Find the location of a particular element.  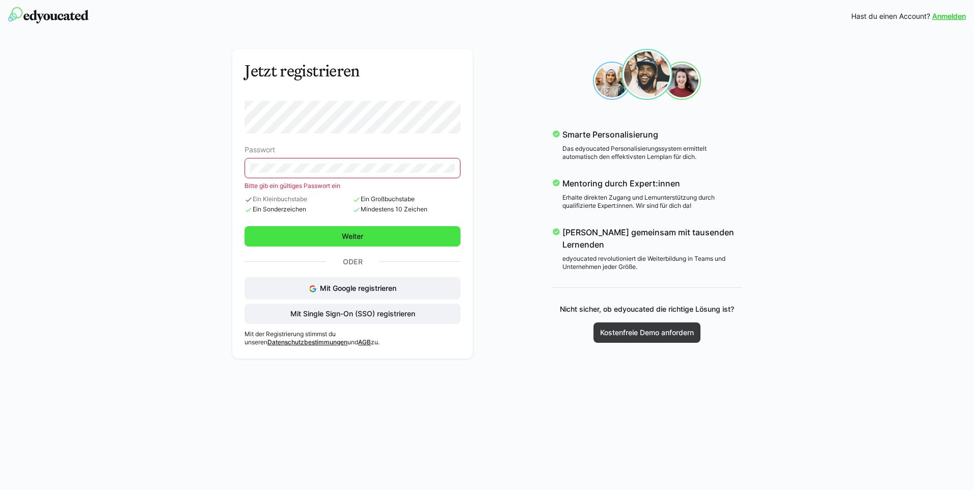

p: Mit der Registrierung stimmst du unseren und zu. is located at coordinates (352, 338).